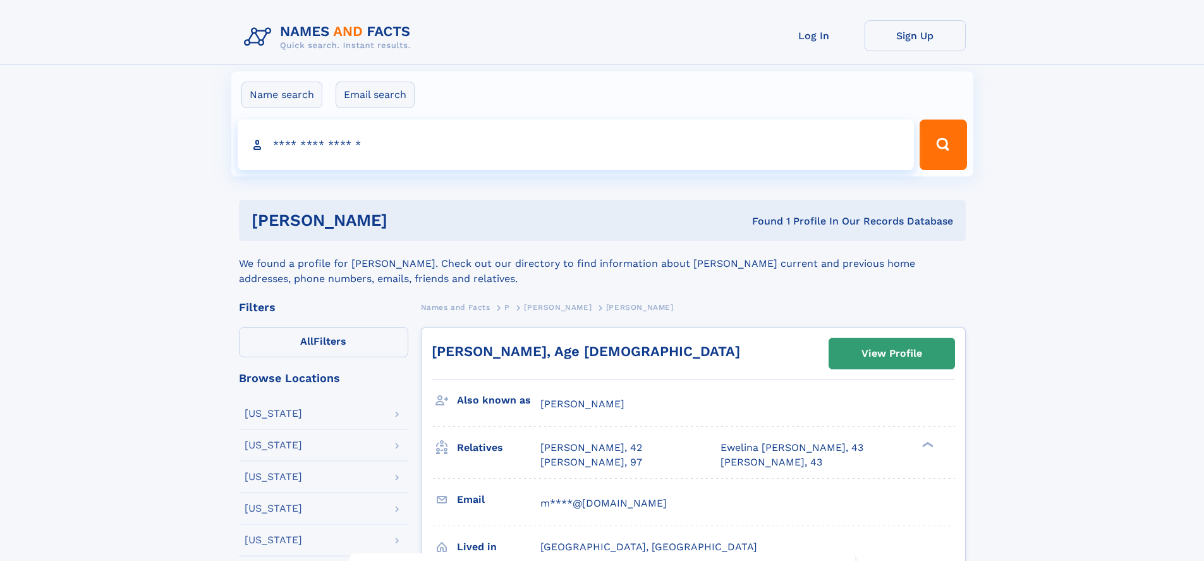 The width and height of the screenshot is (1204, 561). I want to click on div: Filters, so click(324, 307).